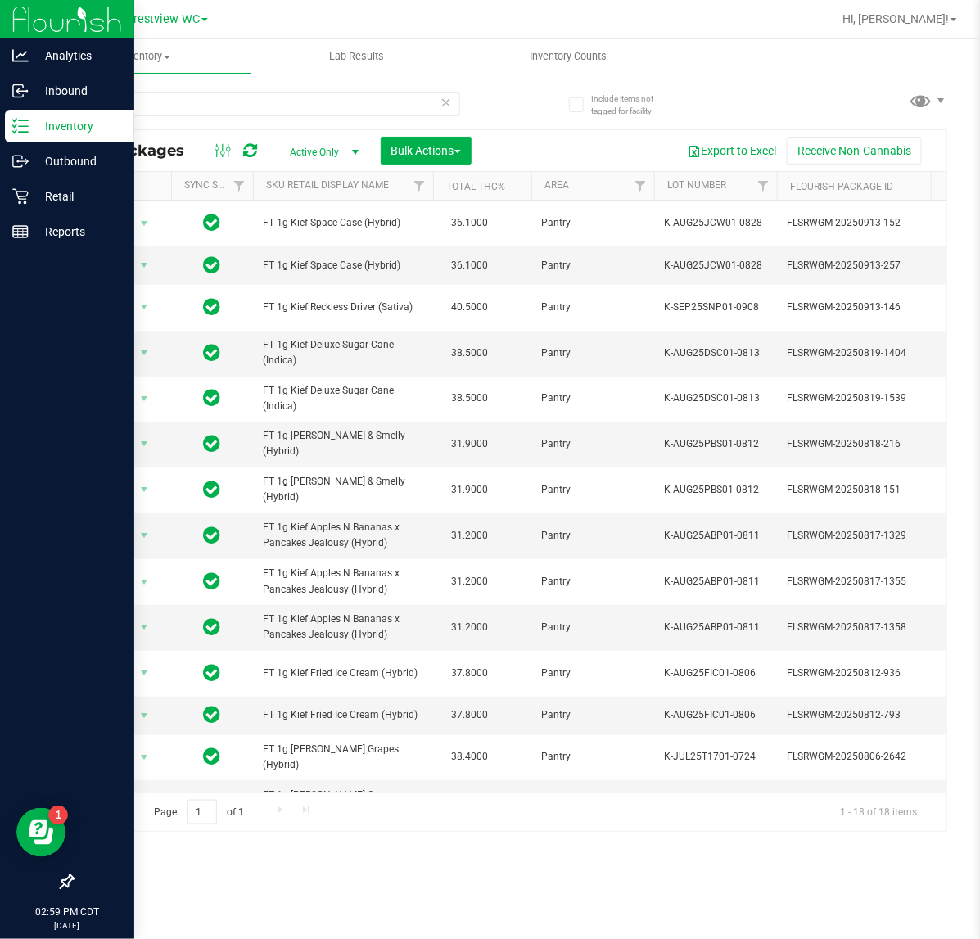 This screenshot has height=939, width=980. What do you see at coordinates (716, 444) in the screenshot?
I see `span: K-AUG25PBS01-0812` at bounding box center [716, 444].